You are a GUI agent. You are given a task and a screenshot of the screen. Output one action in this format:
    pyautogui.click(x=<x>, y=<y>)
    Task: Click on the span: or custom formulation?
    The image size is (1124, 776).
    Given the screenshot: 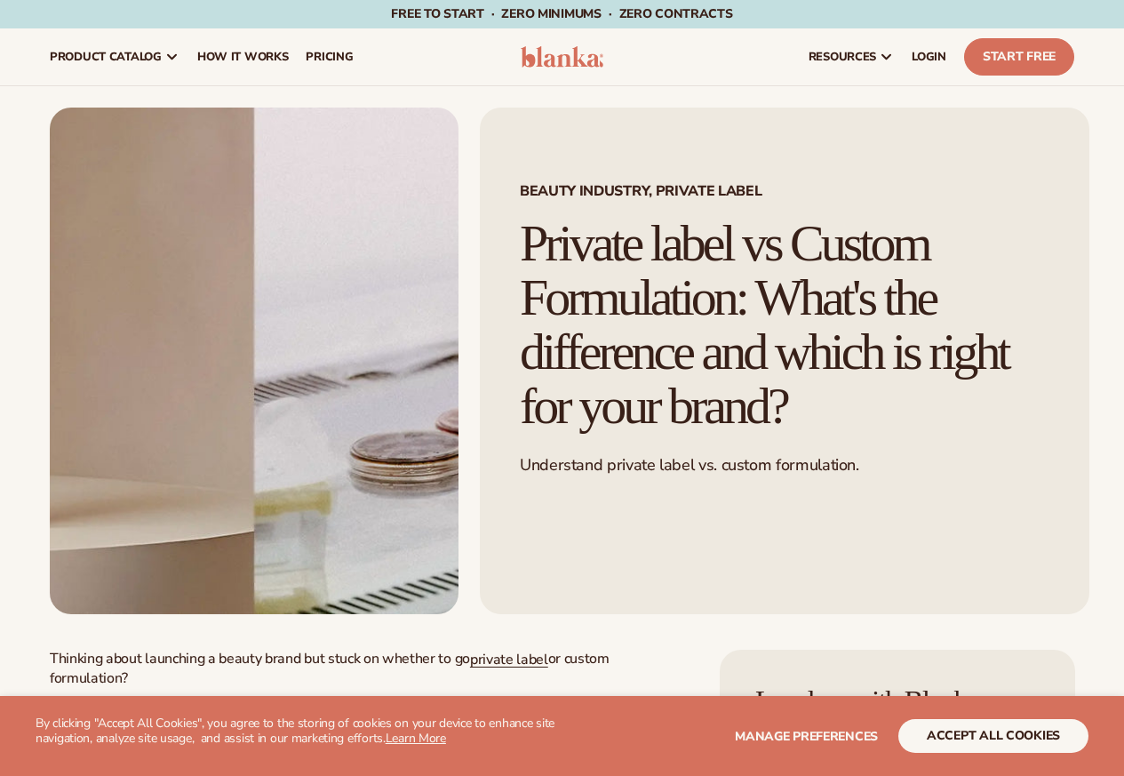 What is the action you would take?
    pyautogui.click(x=330, y=668)
    